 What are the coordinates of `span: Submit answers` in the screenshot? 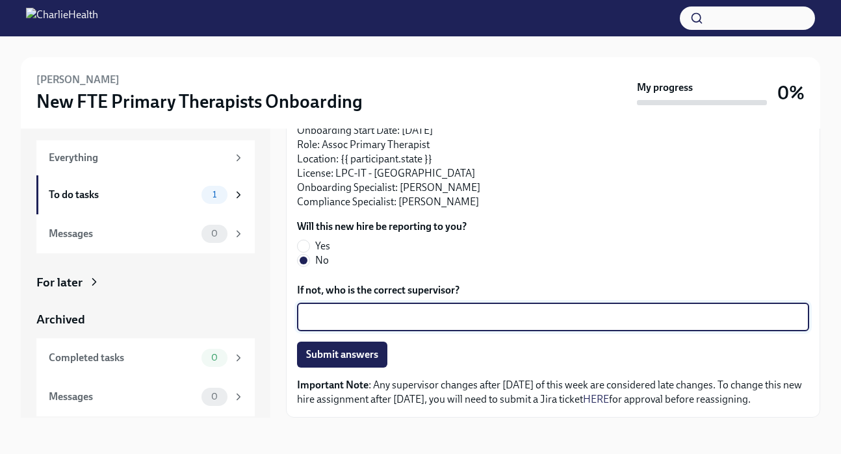 It's located at (342, 355).